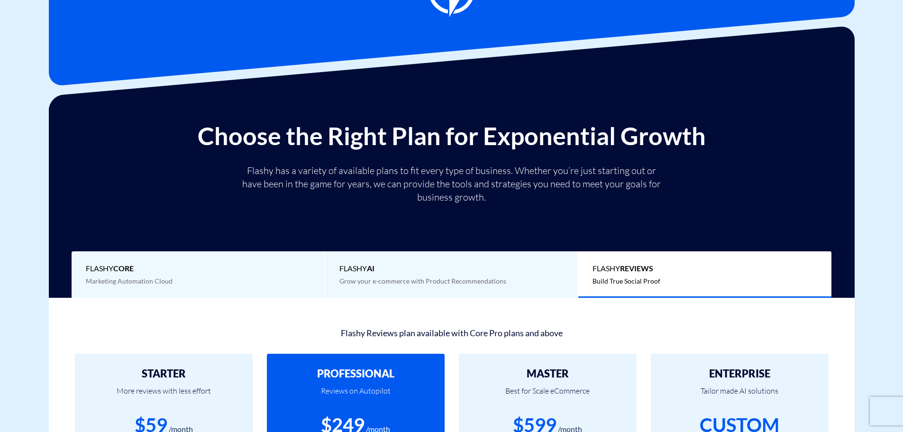  Describe the element at coordinates (164, 395) in the screenshot. I see `p: More reviews with less effort` at that location.